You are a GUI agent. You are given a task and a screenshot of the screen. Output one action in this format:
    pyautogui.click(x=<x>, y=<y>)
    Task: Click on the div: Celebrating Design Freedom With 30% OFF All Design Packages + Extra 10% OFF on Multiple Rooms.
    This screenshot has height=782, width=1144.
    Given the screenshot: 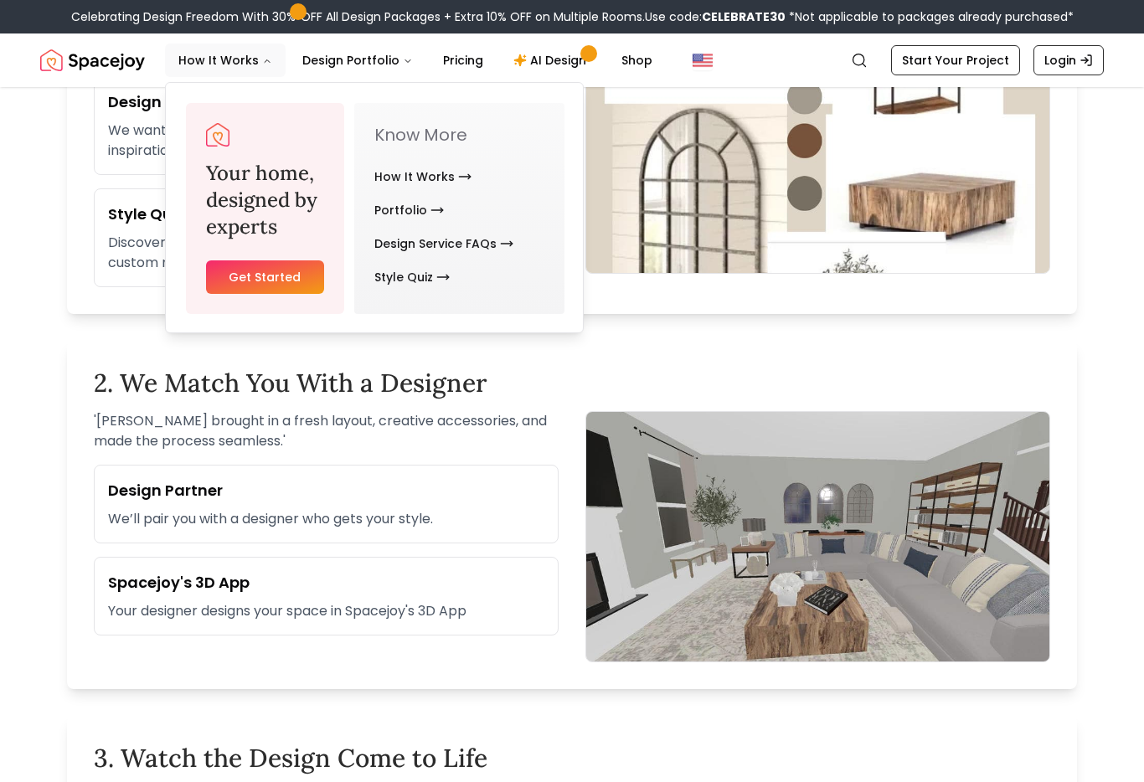 What is the action you would take?
    pyautogui.click(x=572, y=17)
    